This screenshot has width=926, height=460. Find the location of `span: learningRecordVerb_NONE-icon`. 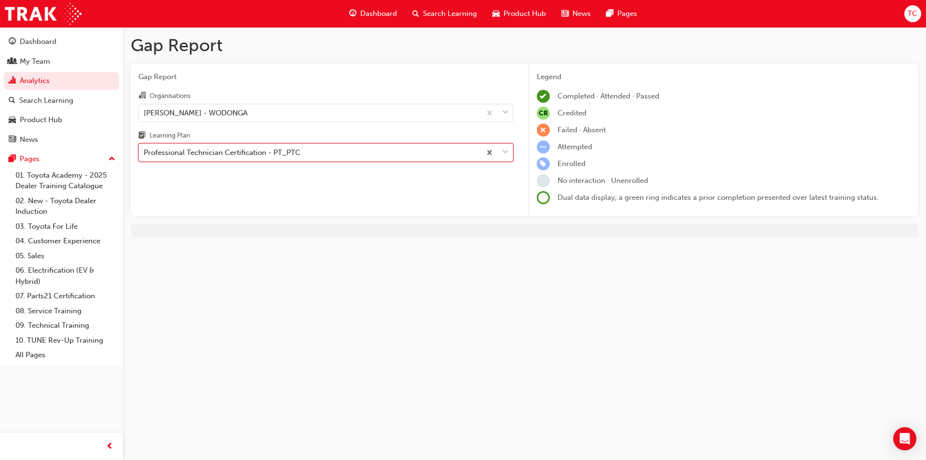

span: learningRecordVerb_NONE-icon is located at coordinates (543, 180).